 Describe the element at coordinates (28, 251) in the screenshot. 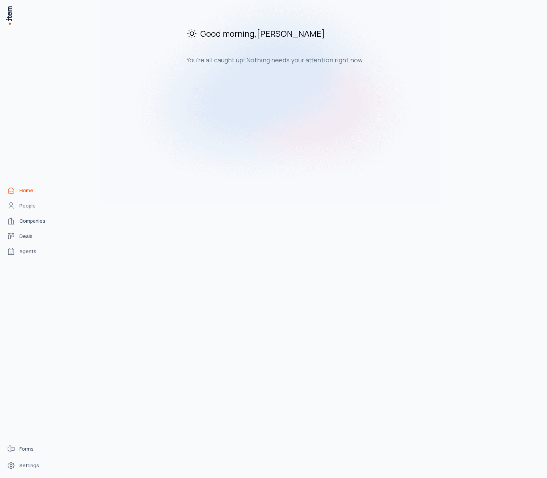

I see `span: Agents` at that location.